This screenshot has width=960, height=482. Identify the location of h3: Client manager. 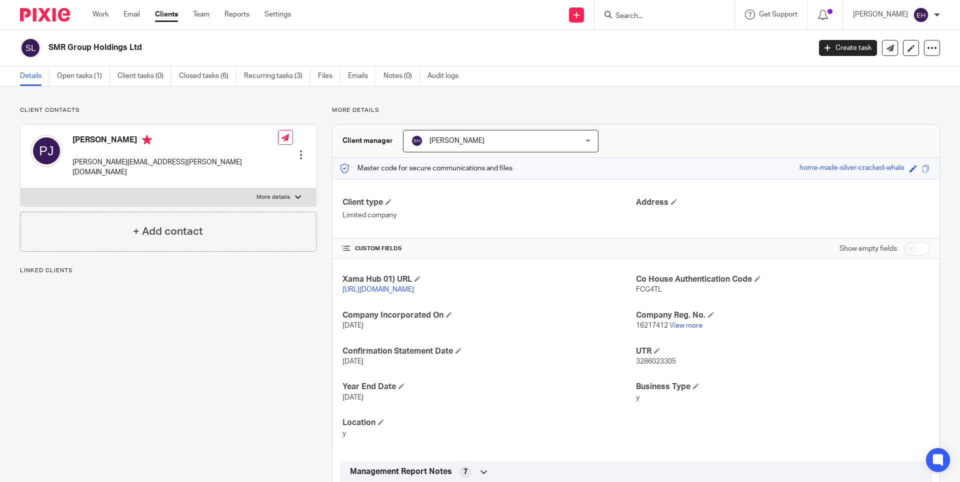
(367, 141).